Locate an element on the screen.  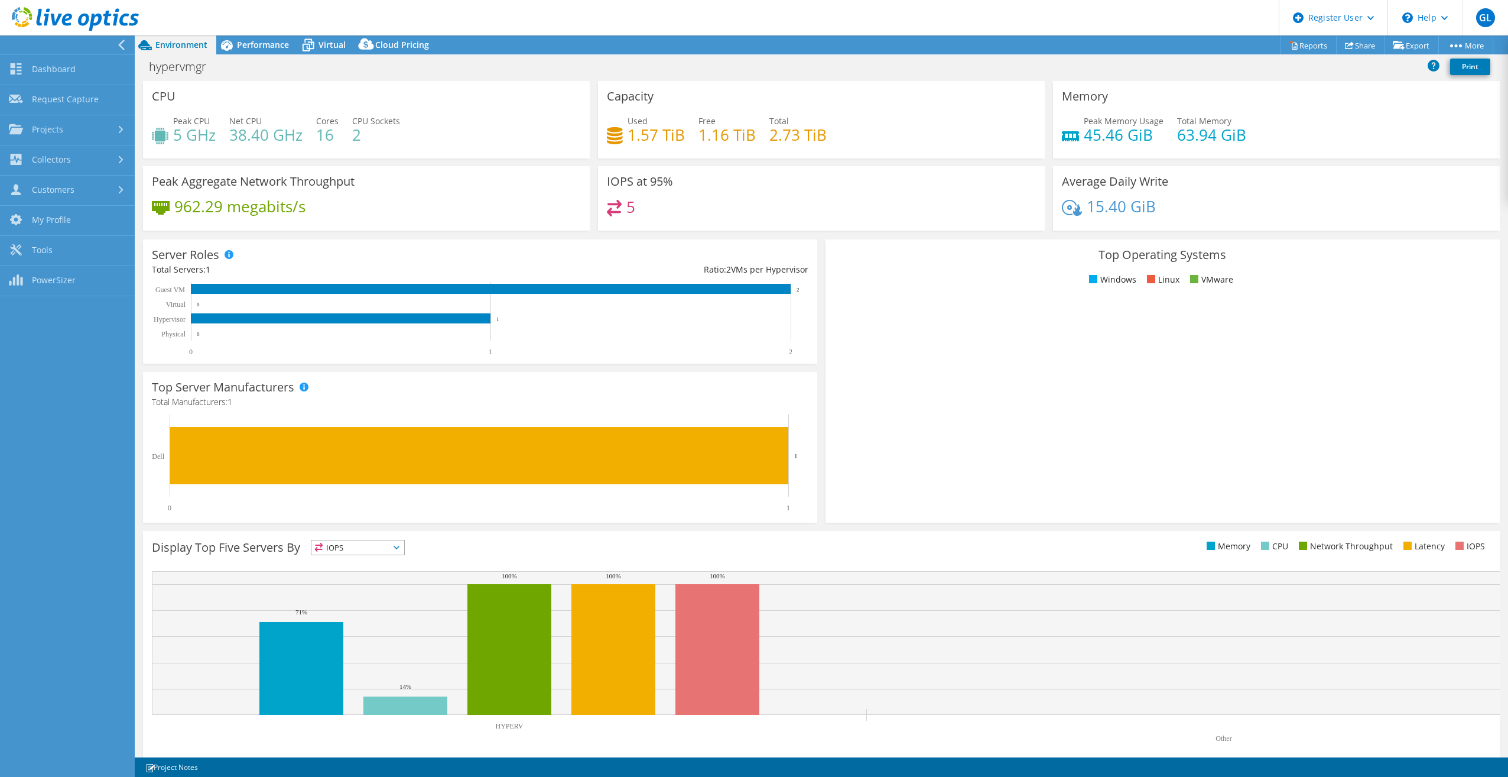
a: Print is located at coordinates (1470, 67).